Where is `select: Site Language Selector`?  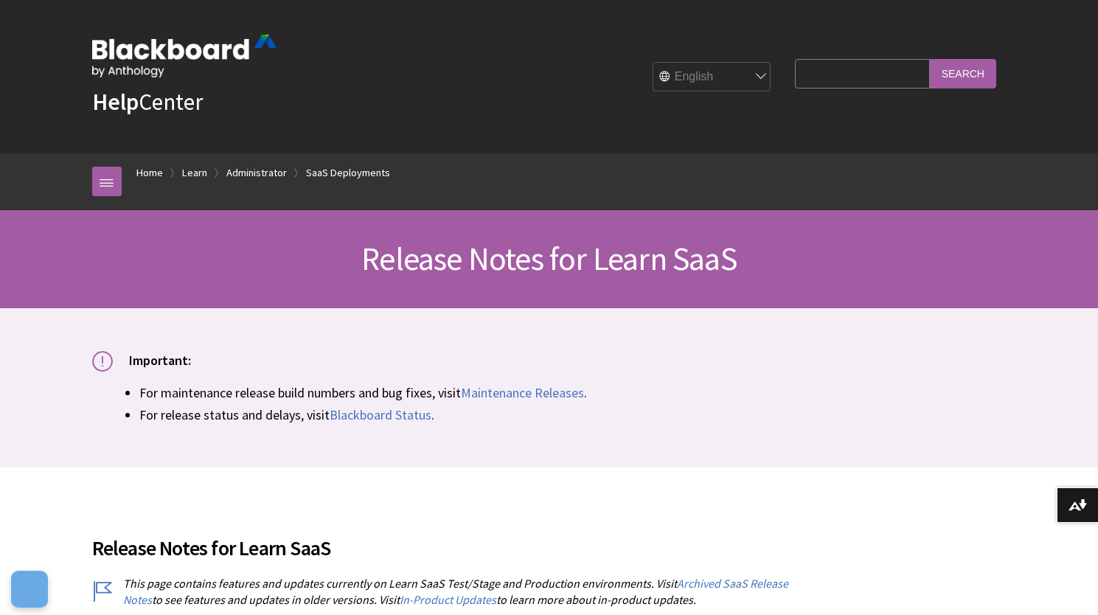 select: Site Language Selector is located at coordinates (712, 77).